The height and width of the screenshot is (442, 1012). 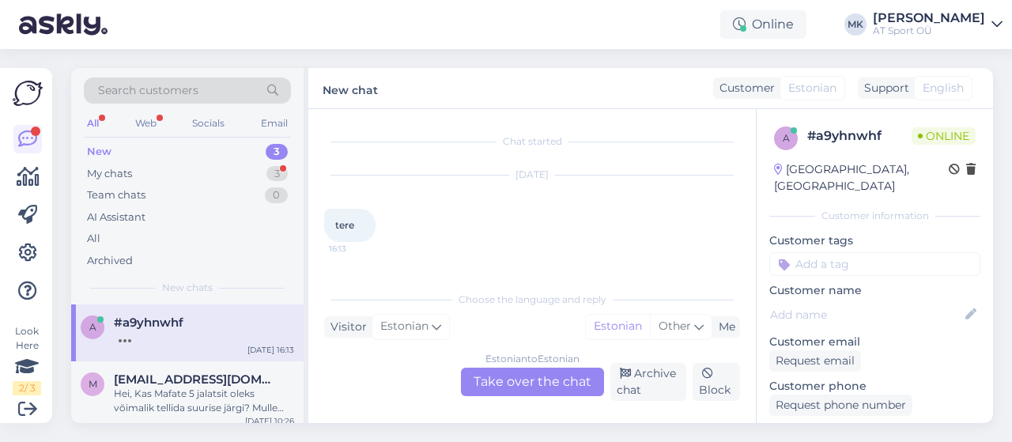 What do you see at coordinates (943, 136) in the screenshot?
I see `span: Online` at bounding box center [943, 136].